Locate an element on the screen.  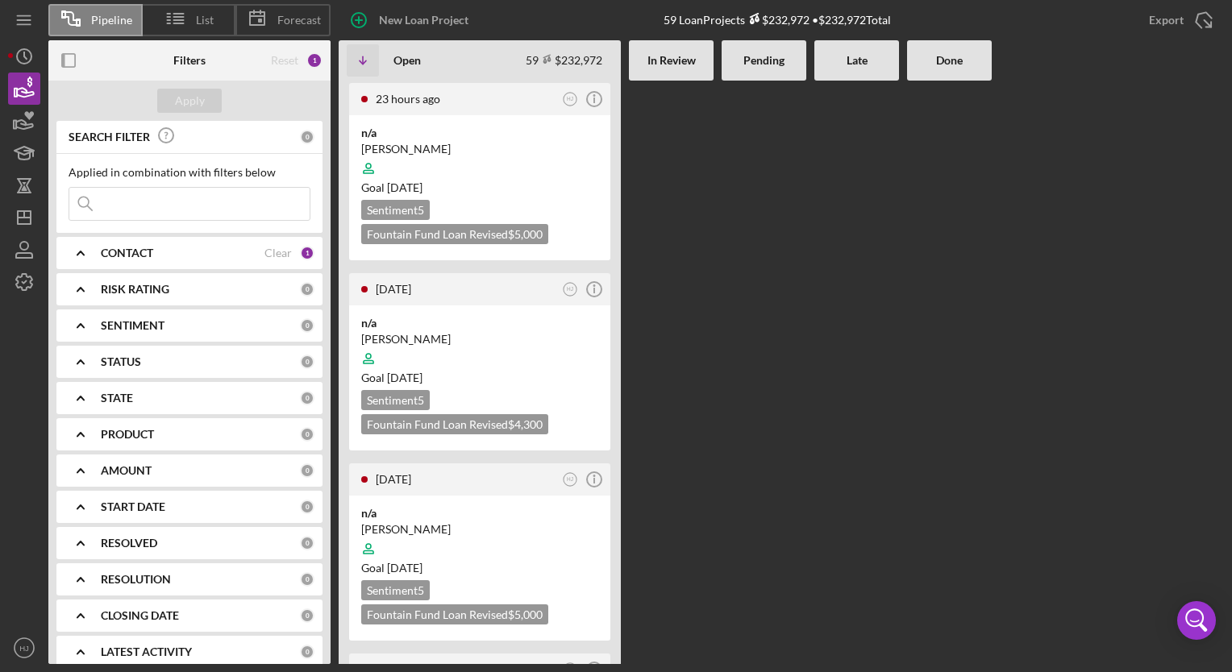
b: RISK RATING is located at coordinates (135, 289).